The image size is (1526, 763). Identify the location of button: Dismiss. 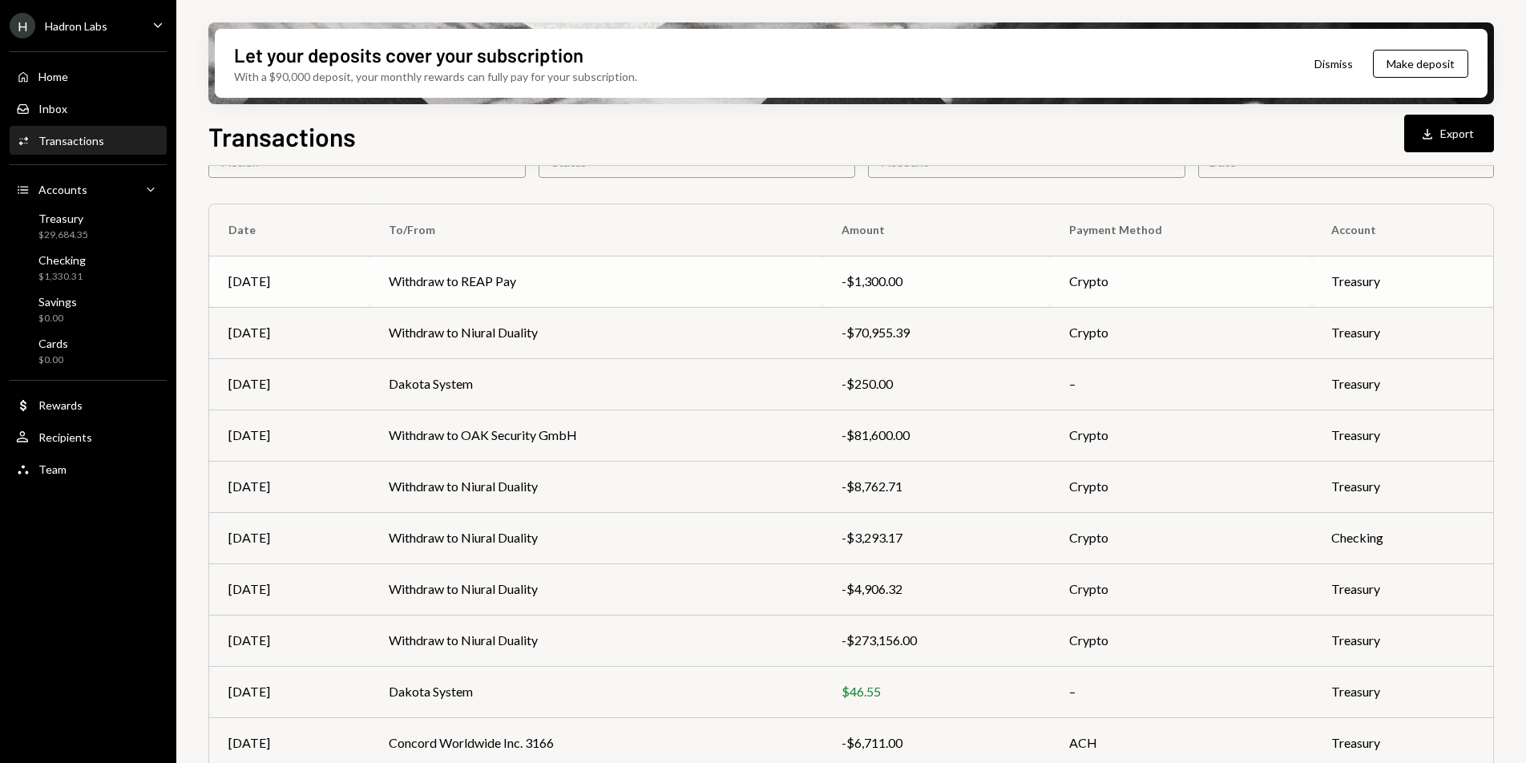
(1333, 63).